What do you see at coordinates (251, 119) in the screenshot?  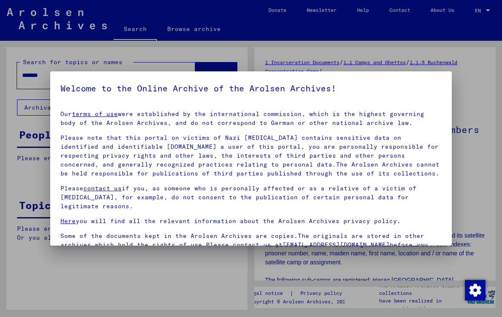 I see `p: Our were established by the international commission, which is the highest governing body of the ...` at bounding box center [251, 119].